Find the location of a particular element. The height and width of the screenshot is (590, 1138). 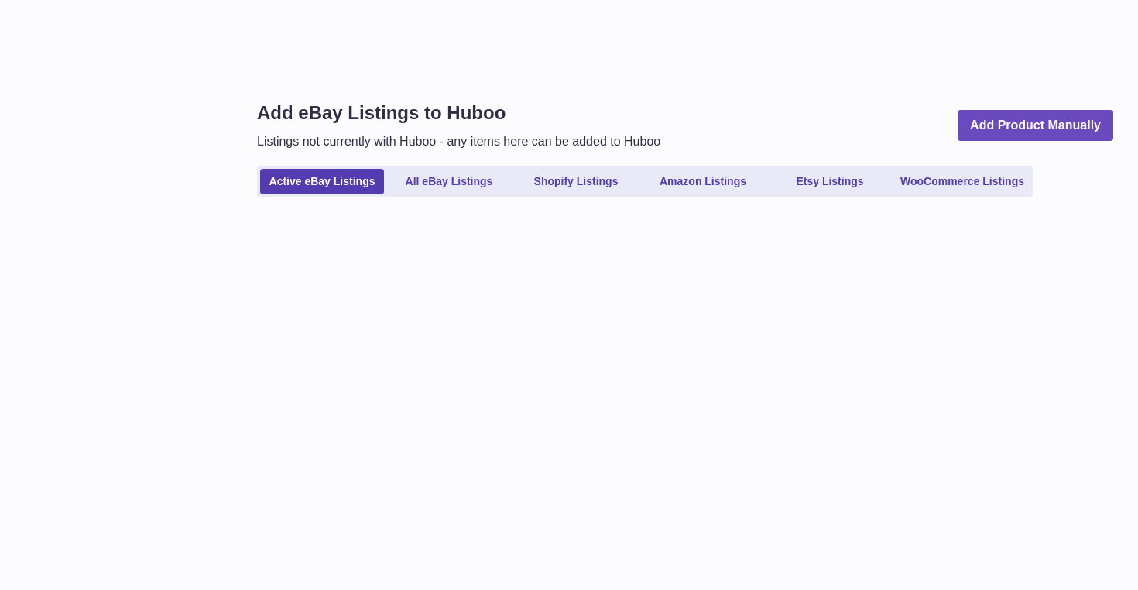

a: Amazon Listings is located at coordinates (703, 181).